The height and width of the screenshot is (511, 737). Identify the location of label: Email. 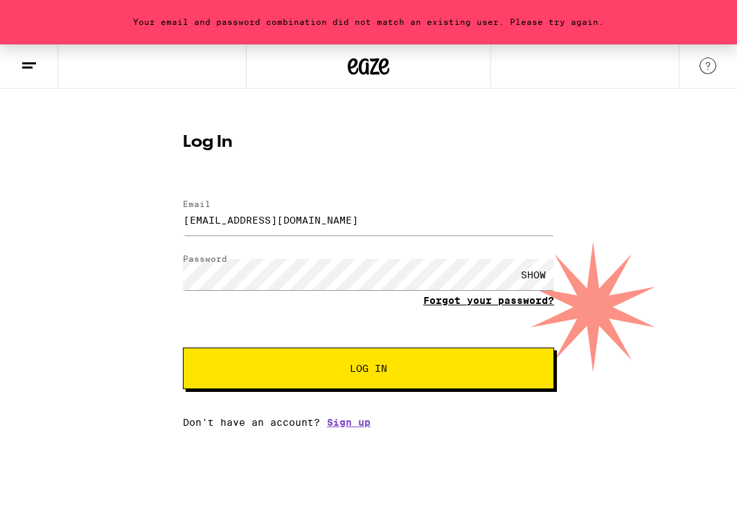
(197, 204).